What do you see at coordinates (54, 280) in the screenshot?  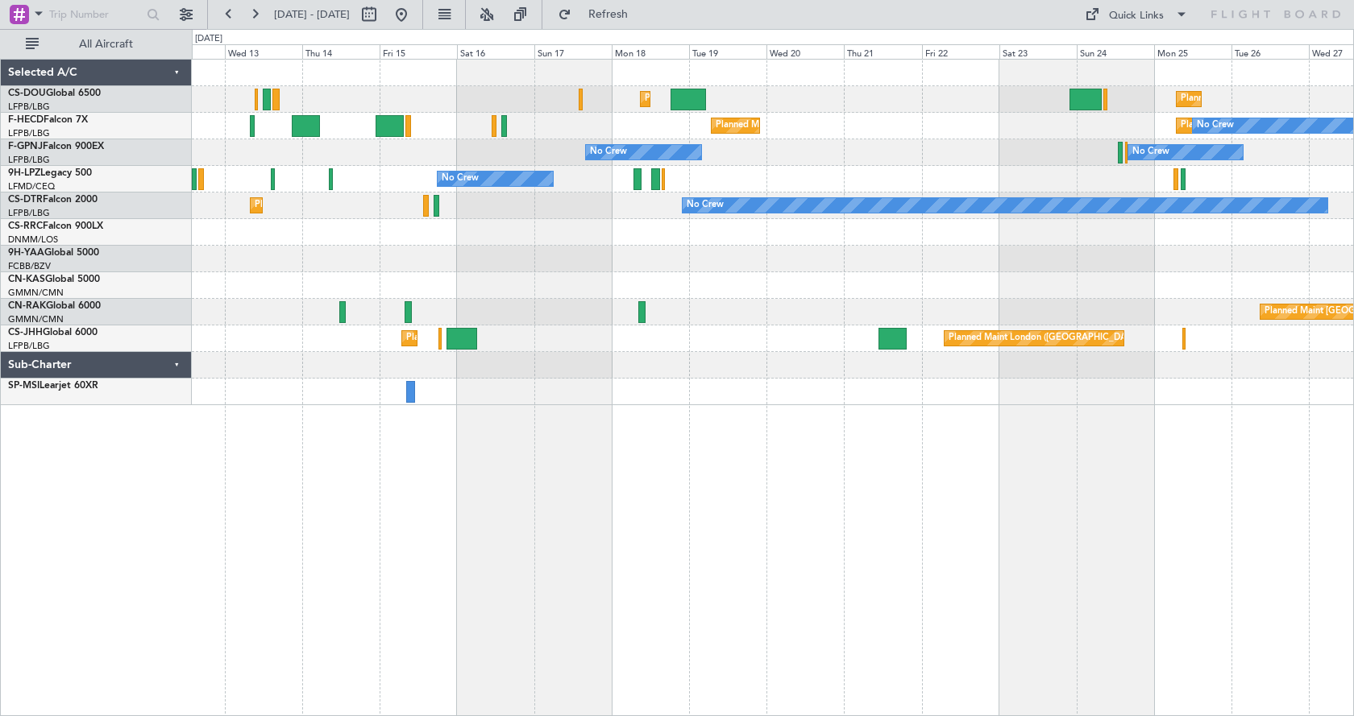 I see `a: CN-KASGlobal 5000` at bounding box center [54, 280].